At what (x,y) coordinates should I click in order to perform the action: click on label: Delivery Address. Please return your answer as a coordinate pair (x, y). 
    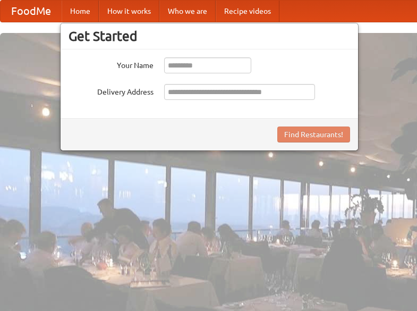
    Looking at the image, I should click on (111, 90).